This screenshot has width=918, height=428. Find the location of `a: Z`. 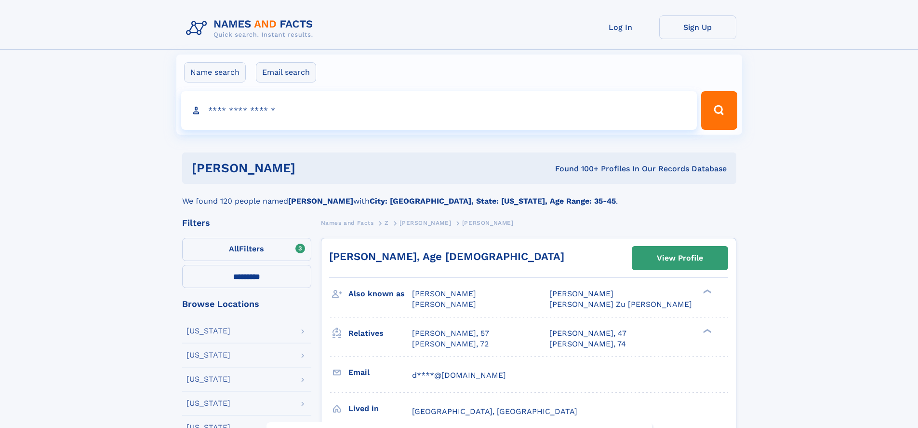

a: Z is located at coordinates (387, 222).